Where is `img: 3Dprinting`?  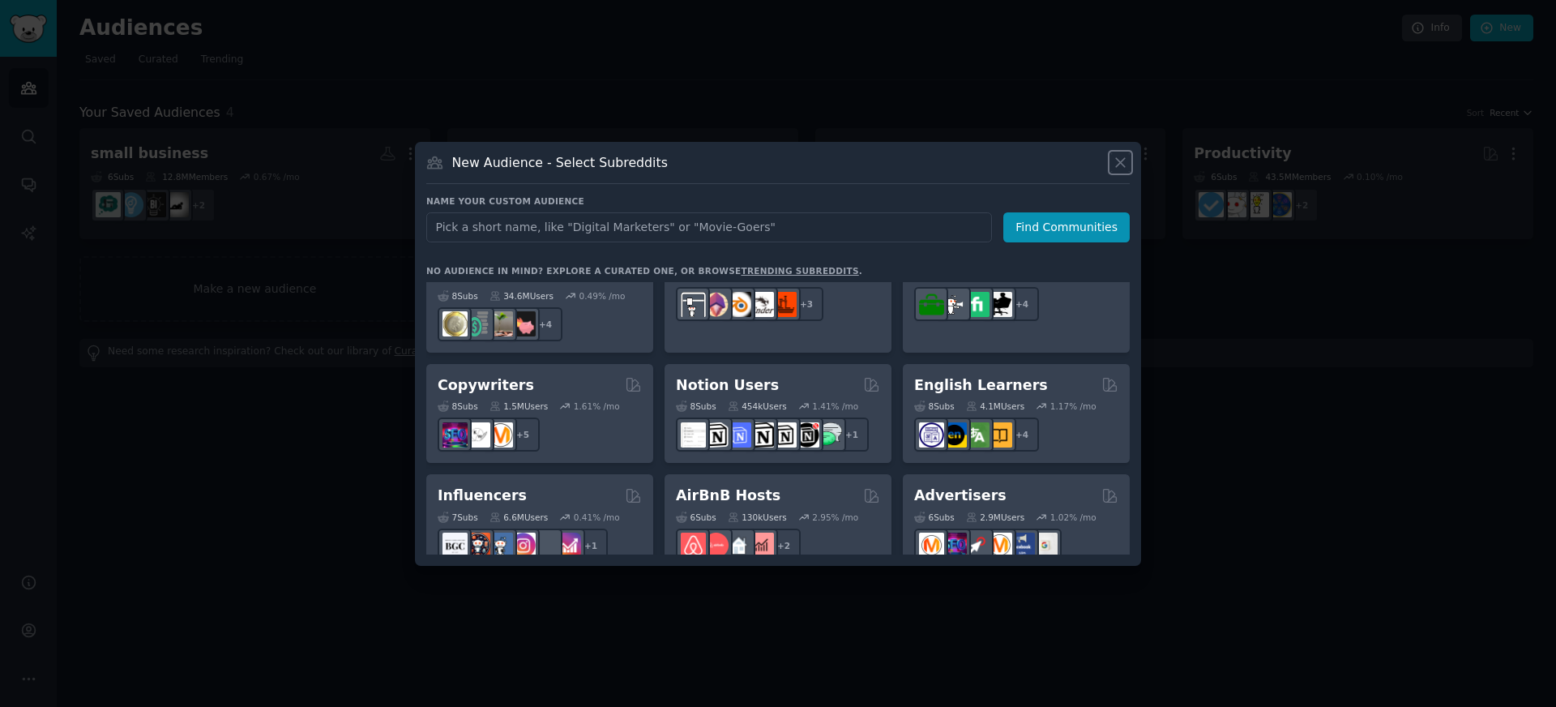
img: 3Dprinting is located at coordinates (693, 304).